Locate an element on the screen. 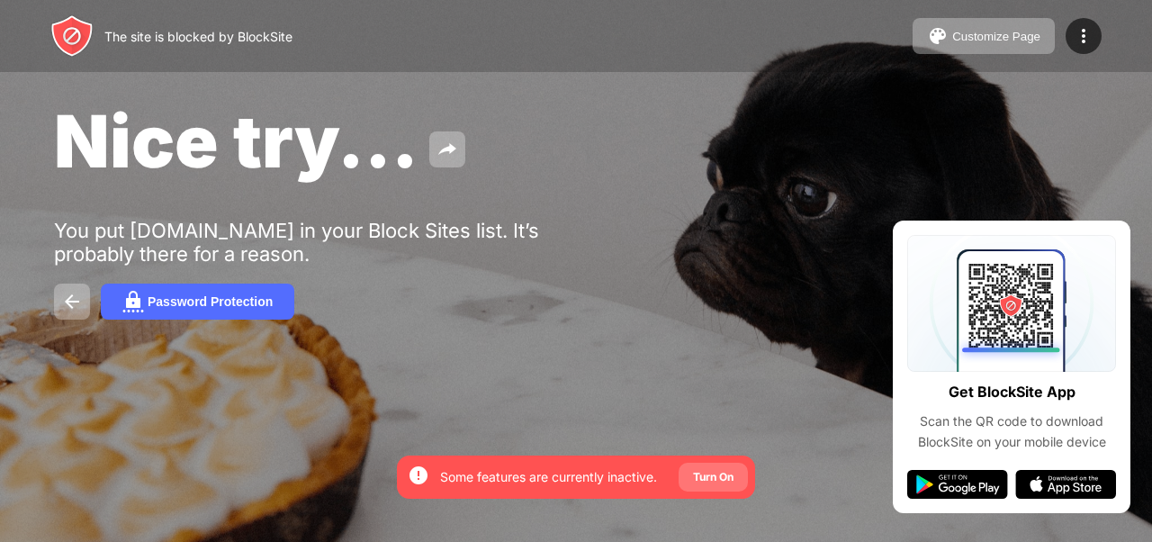 This screenshot has height=542, width=1152. span: Nice try... is located at coordinates (236, 140).